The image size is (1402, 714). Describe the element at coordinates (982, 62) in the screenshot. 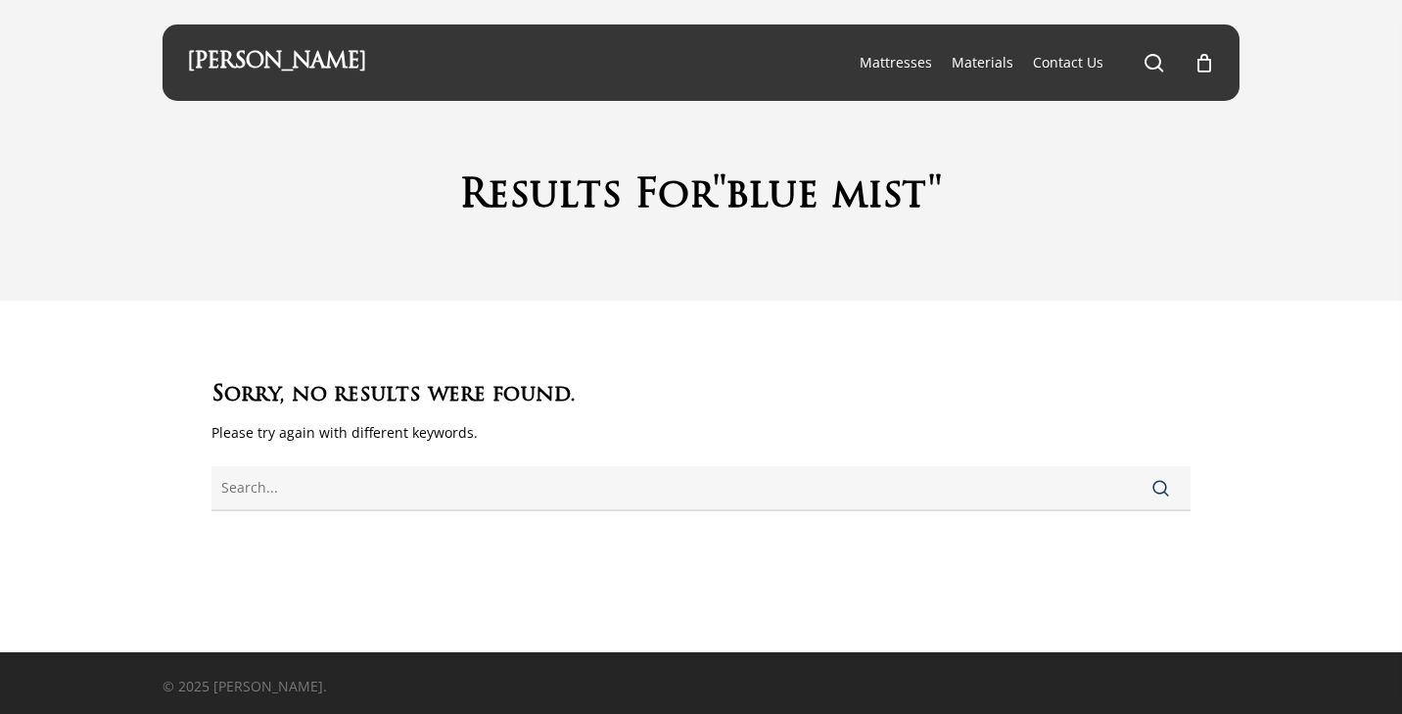

I see `span: Materials` at that location.